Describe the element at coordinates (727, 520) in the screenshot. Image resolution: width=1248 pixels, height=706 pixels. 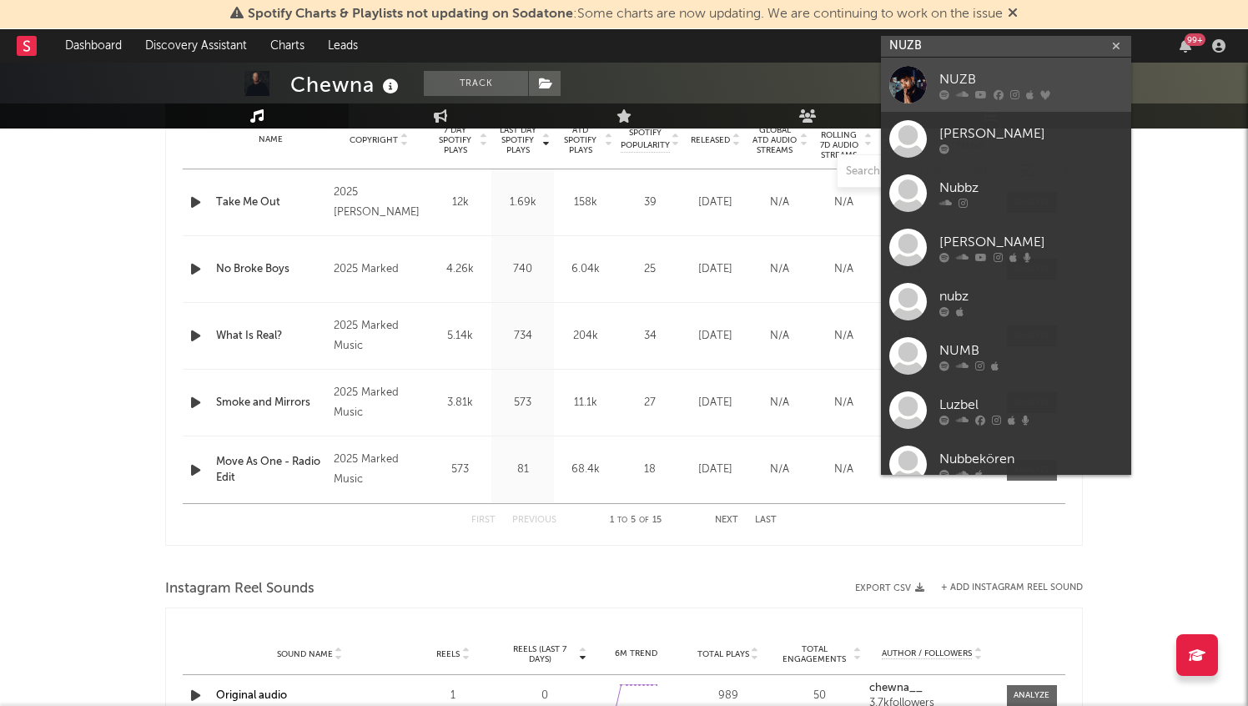
I see `button: Next` at that location.